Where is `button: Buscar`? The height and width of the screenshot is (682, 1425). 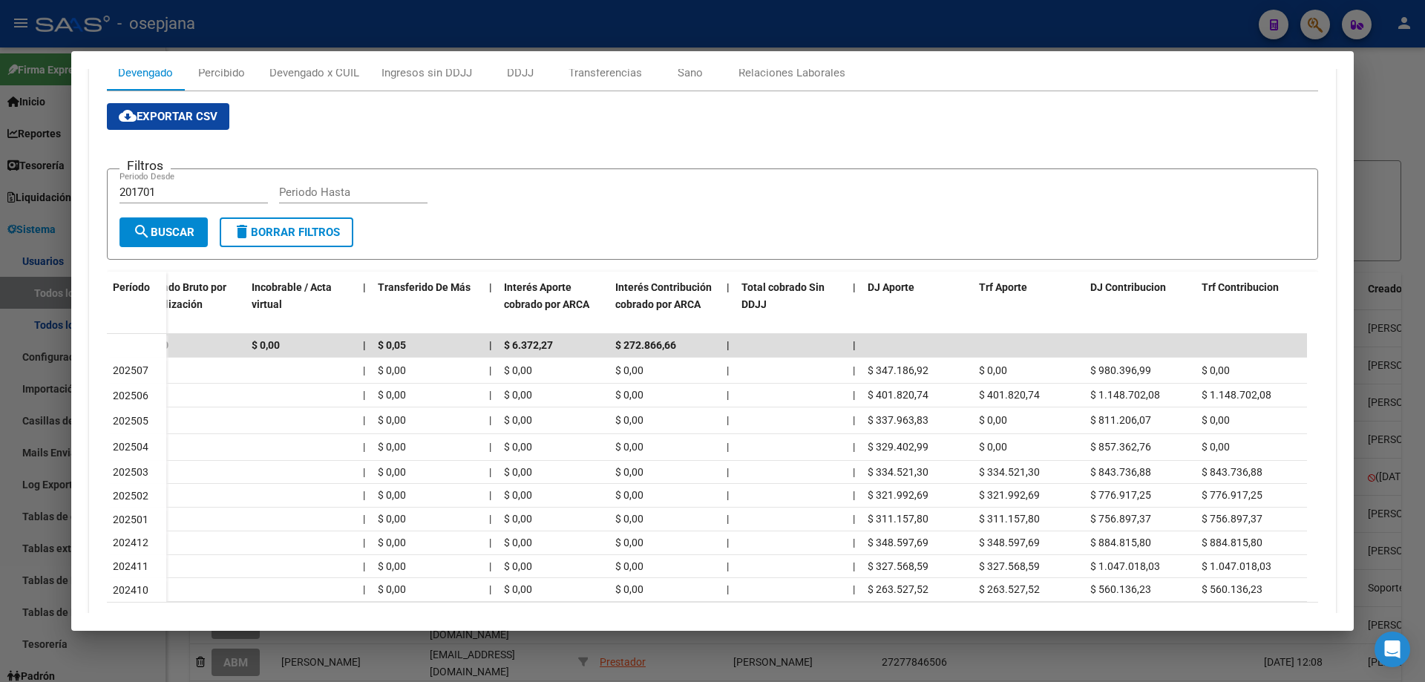 button: Buscar is located at coordinates (163, 232).